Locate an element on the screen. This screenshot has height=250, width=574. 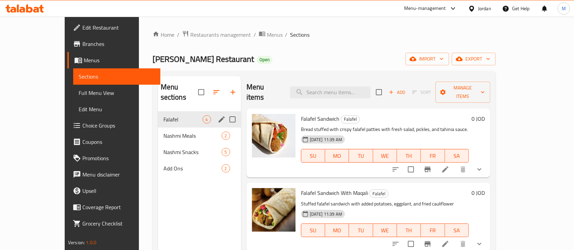
a: Choice Groups is located at coordinates (114, 126).